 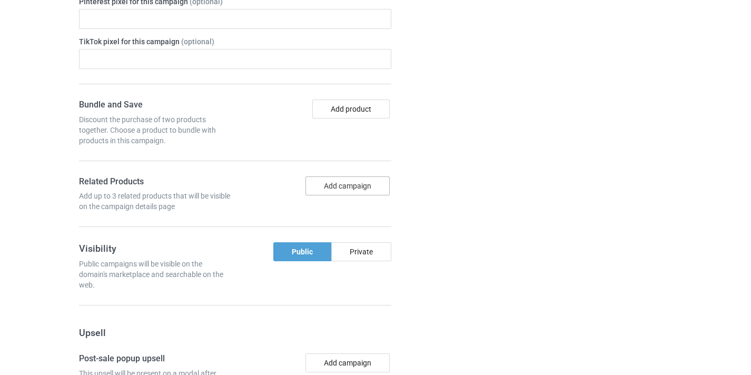 What do you see at coordinates (155, 248) in the screenshot?
I see `h3: Visibility` at bounding box center [155, 248].